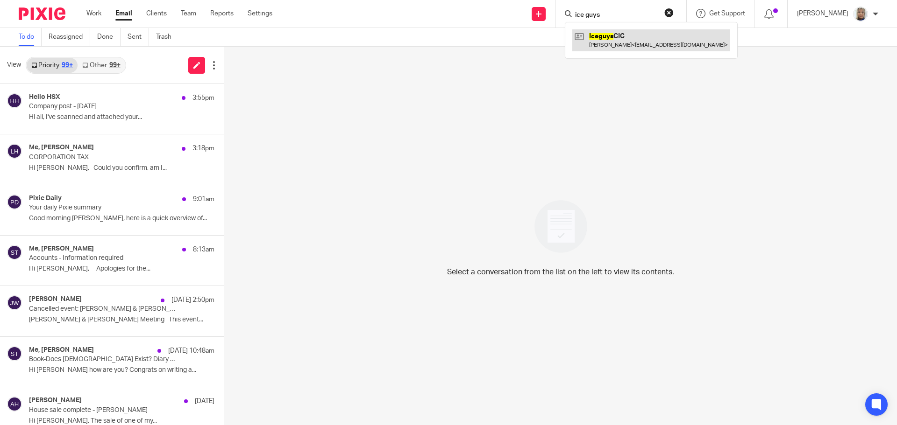 This screenshot has height=425, width=897. I want to click on p: 8:13am, so click(204, 250).